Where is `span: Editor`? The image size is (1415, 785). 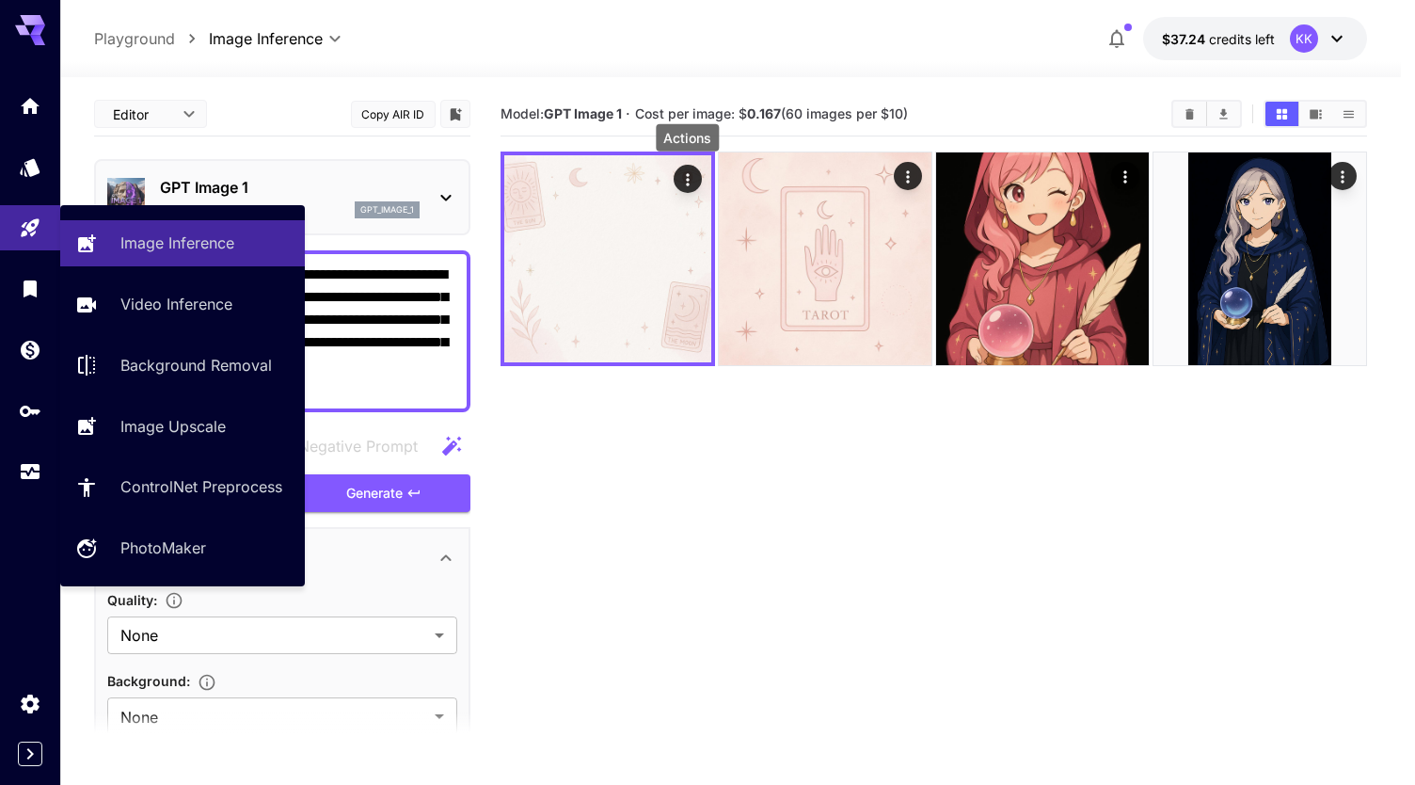 span: Editor is located at coordinates (142, 114).